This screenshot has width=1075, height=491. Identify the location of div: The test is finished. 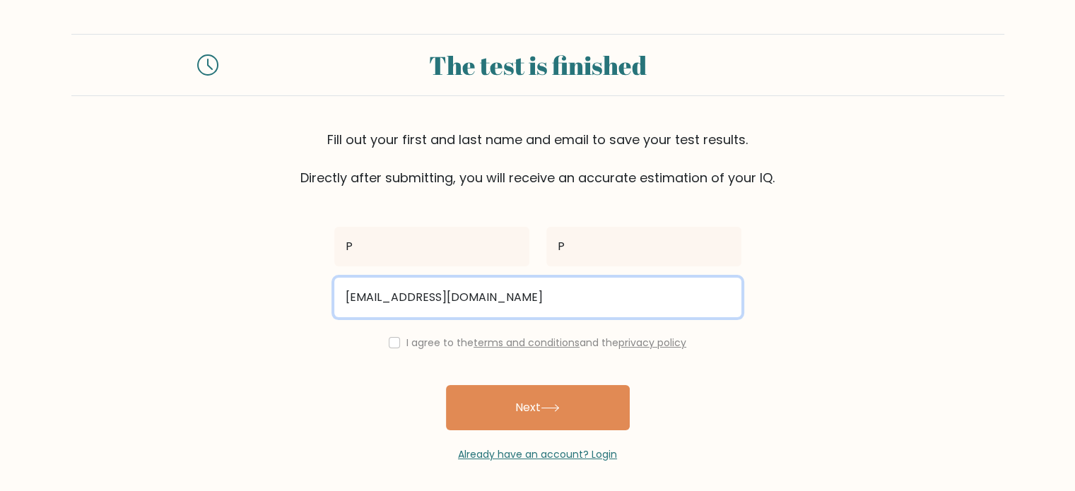
(538, 65).